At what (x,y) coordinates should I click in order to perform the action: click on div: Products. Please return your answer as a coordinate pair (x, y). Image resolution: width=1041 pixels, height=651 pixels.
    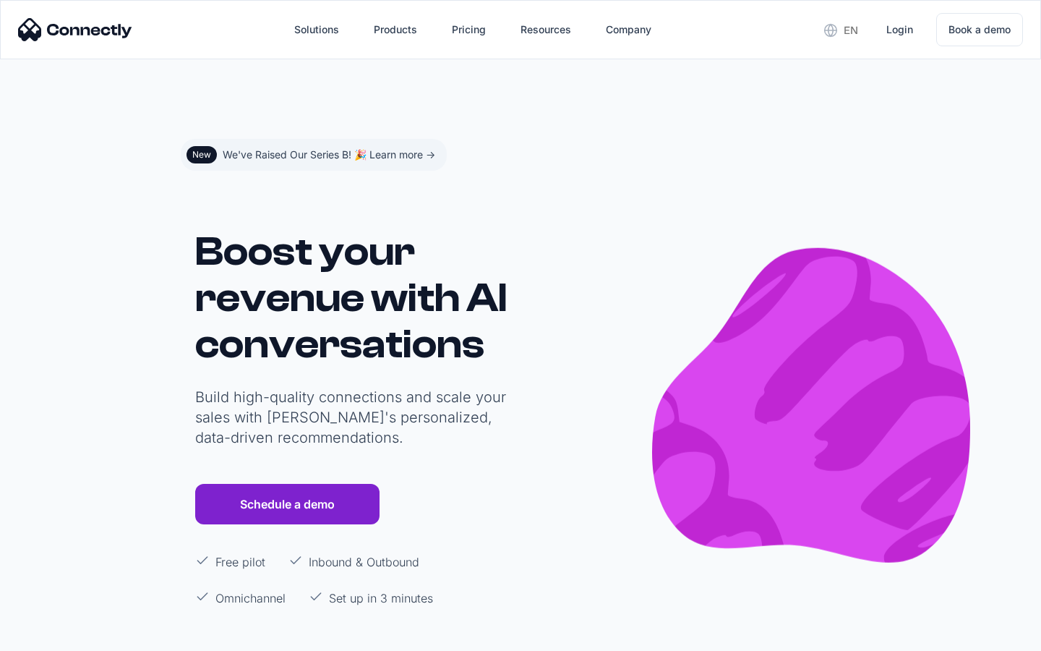
    Looking at the image, I should click on (395, 30).